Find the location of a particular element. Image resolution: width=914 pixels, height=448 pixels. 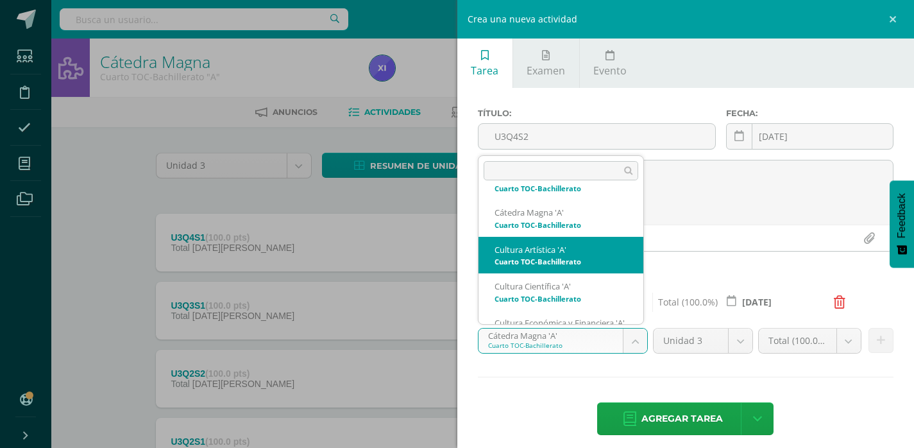

div: Cultura Científica 'A' is located at coordinates (560, 286).